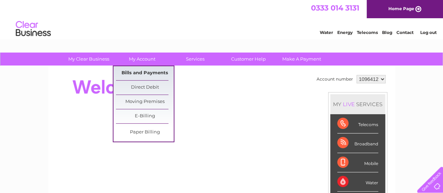 This screenshot has width=443, height=193. What do you see at coordinates (335, 79) in the screenshot?
I see `td: Account number` at bounding box center [335, 79].